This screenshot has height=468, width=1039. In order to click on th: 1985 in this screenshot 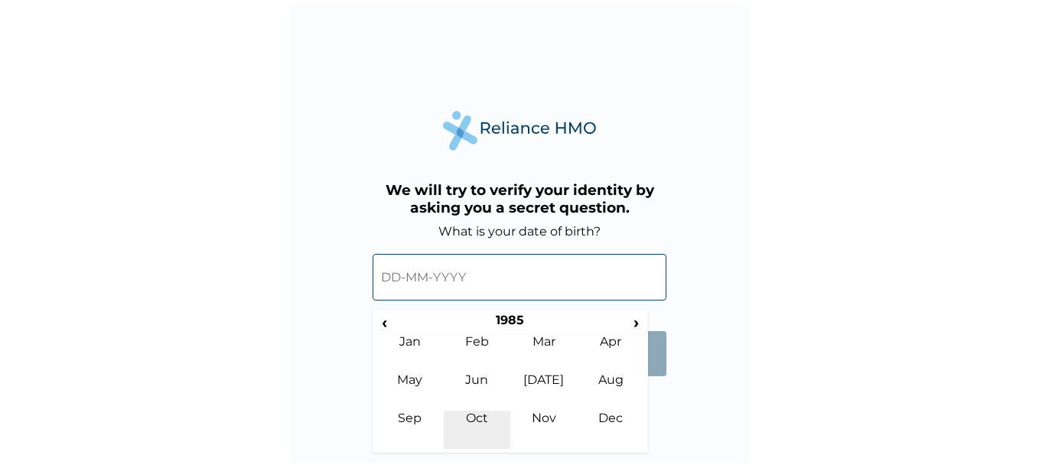, I will do `click(510, 324)`.